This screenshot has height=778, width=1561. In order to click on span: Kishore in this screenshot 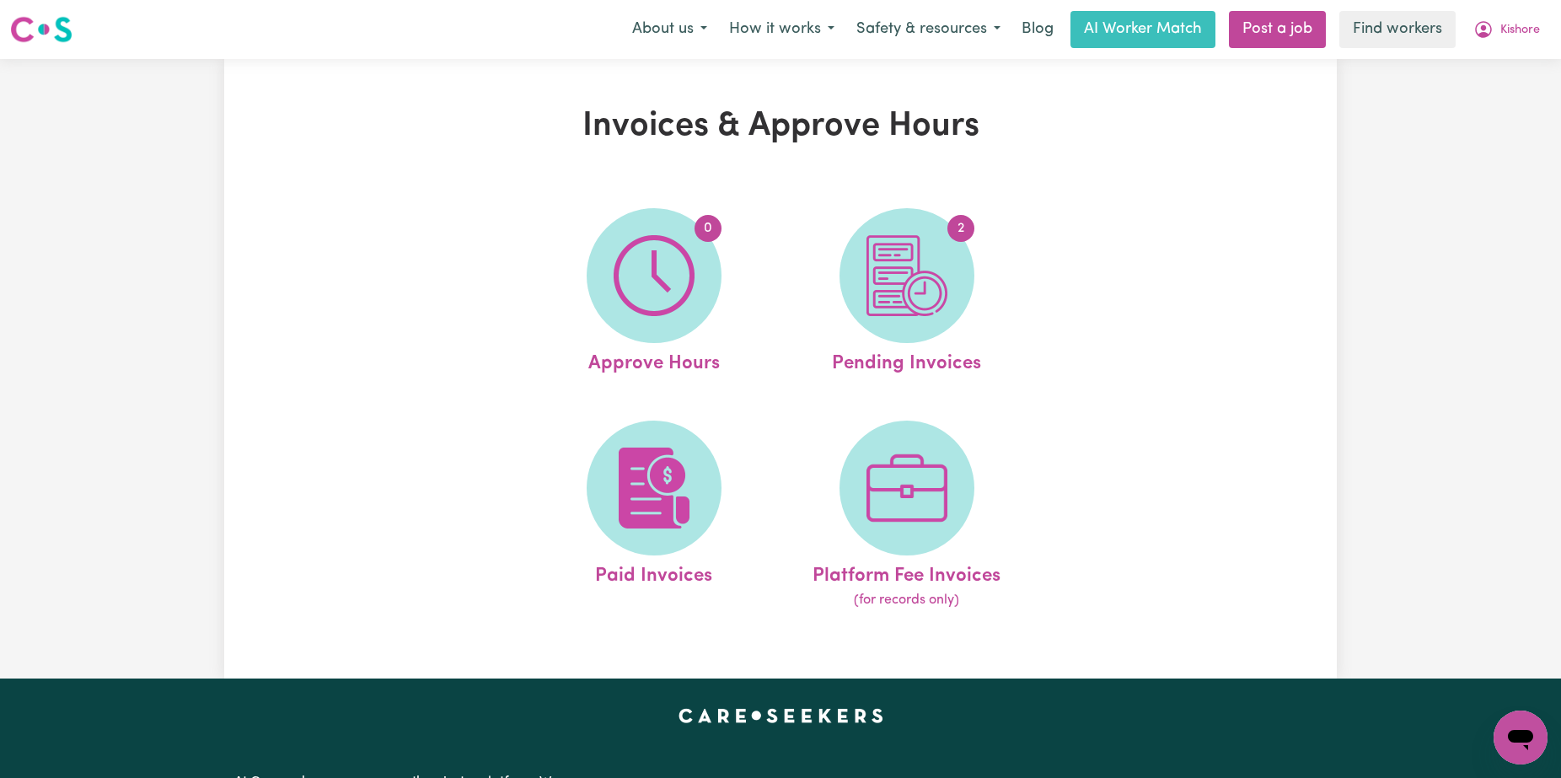, I will do `click(1520, 30)`.